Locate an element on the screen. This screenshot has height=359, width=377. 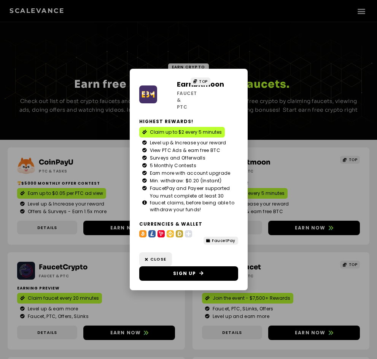
a: Sign Up is located at coordinates (189, 274).